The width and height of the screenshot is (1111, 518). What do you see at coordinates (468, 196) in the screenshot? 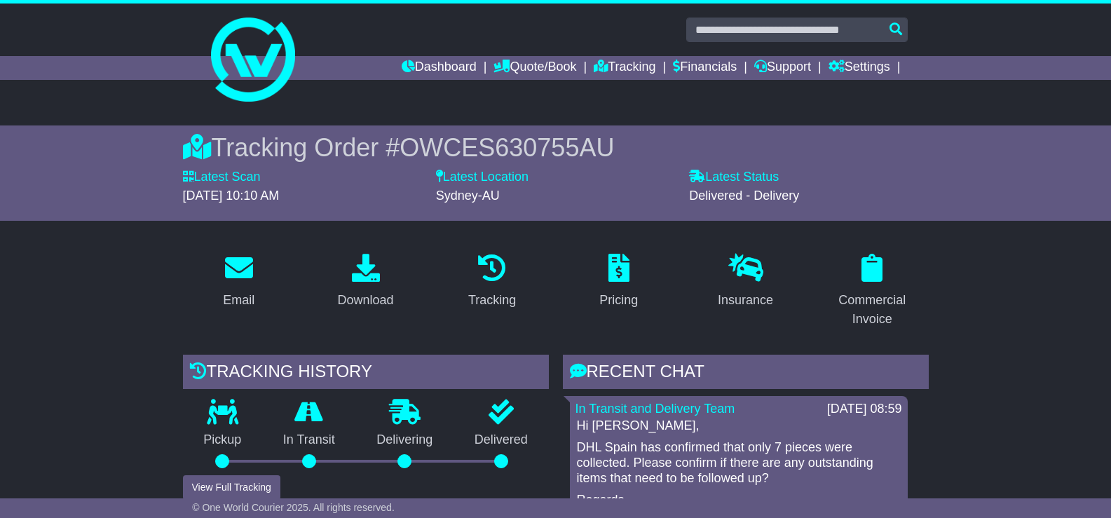
I see `span: Sydney-AU` at bounding box center [468, 196].